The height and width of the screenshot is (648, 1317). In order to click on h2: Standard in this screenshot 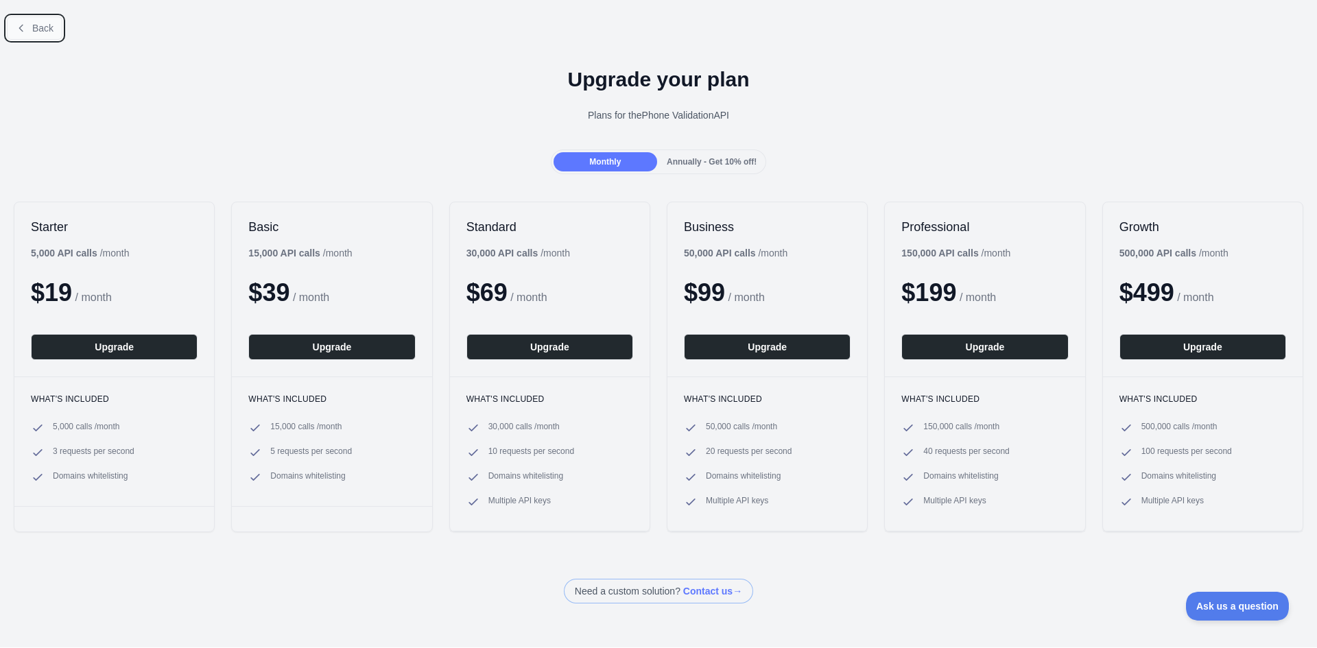, I will do `click(549, 227)`.